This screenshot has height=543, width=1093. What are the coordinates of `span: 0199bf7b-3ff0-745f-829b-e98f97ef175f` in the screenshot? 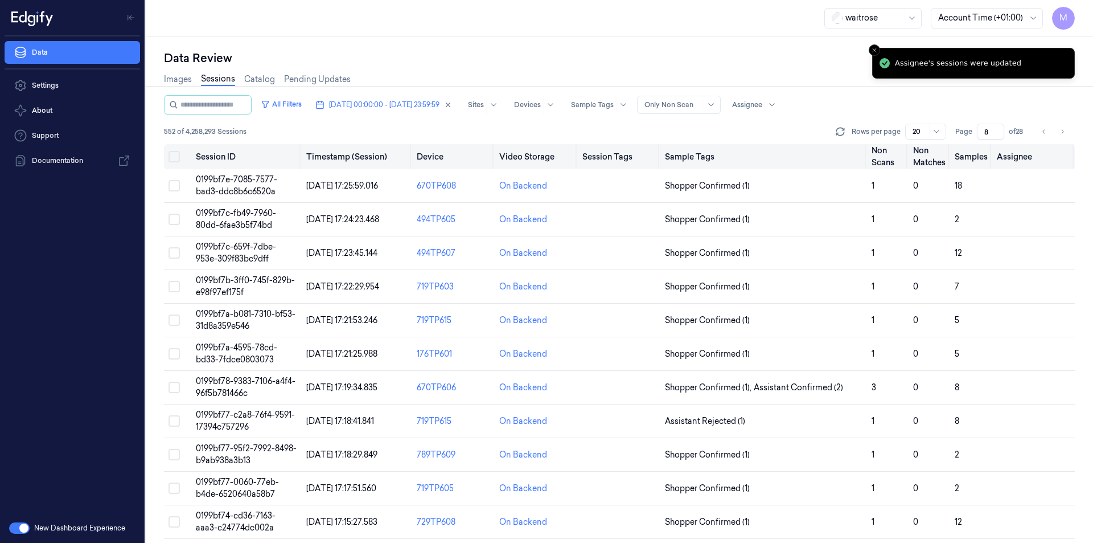 It's located at (245, 286).